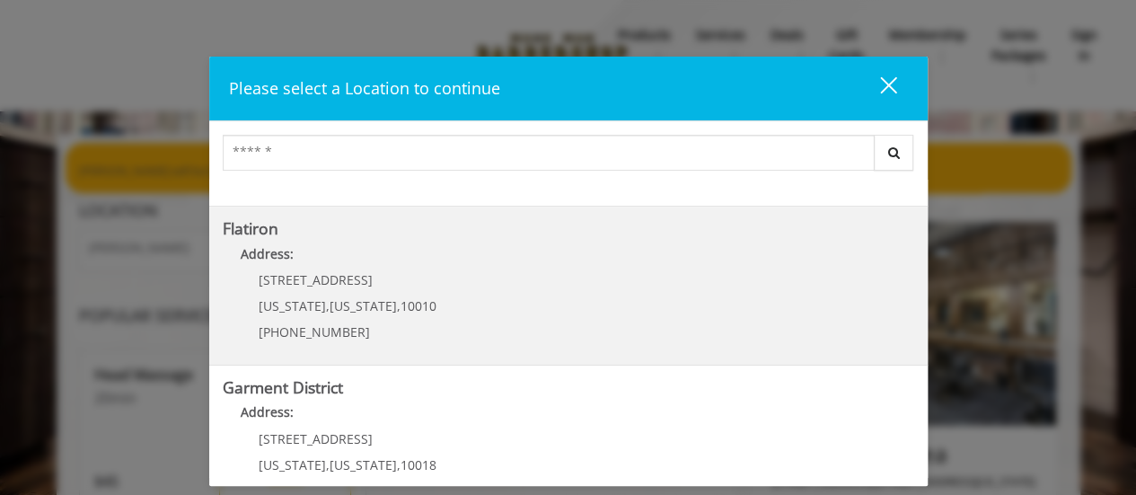 This screenshot has height=495, width=1136. What do you see at coordinates (251, 228) in the screenshot?
I see `b: Flatiron` at bounding box center [251, 228].